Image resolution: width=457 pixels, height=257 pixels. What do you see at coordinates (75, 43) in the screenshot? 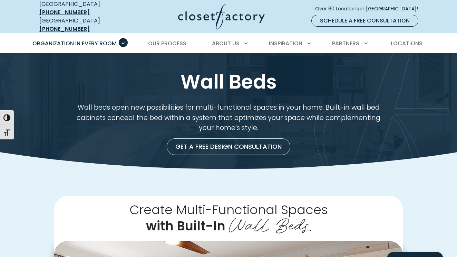
I see `span: Organization in Every Room` at bounding box center [75, 43].